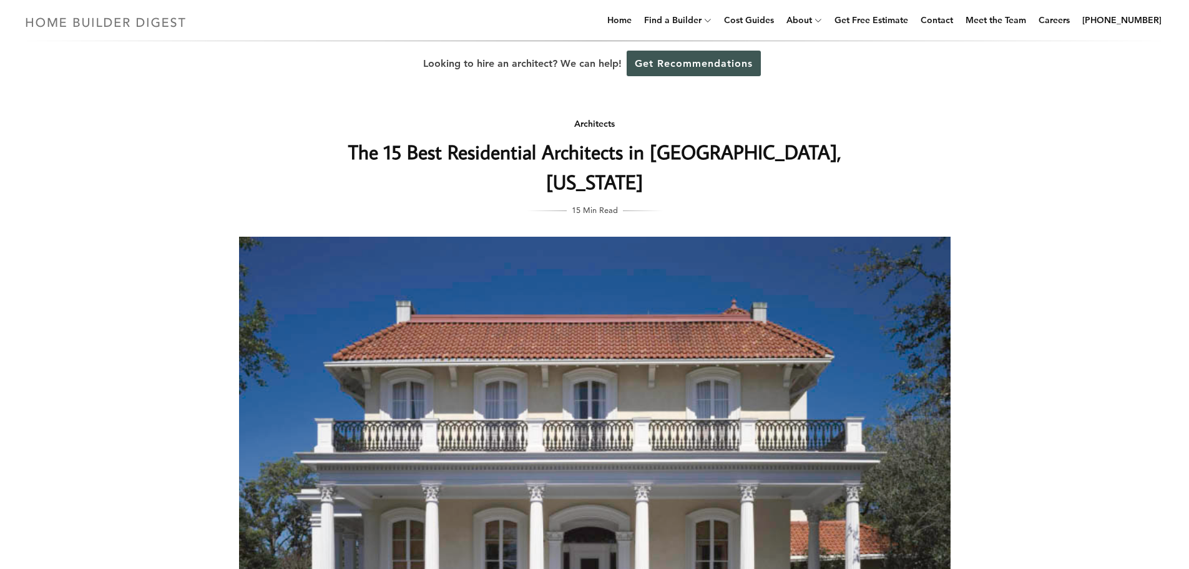 The width and height of the screenshot is (1189, 569). I want to click on a: Get Recommendations, so click(694, 63).